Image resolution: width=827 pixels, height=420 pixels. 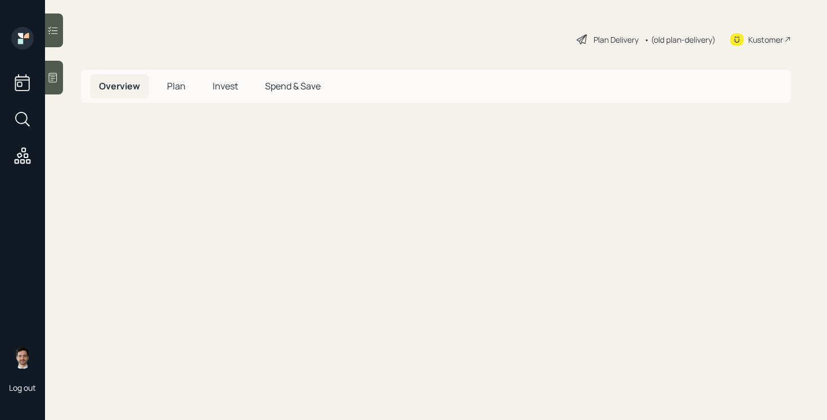 What do you see at coordinates (616, 39) in the screenshot?
I see `div: Plan Delivery` at bounding box center [616, 39].